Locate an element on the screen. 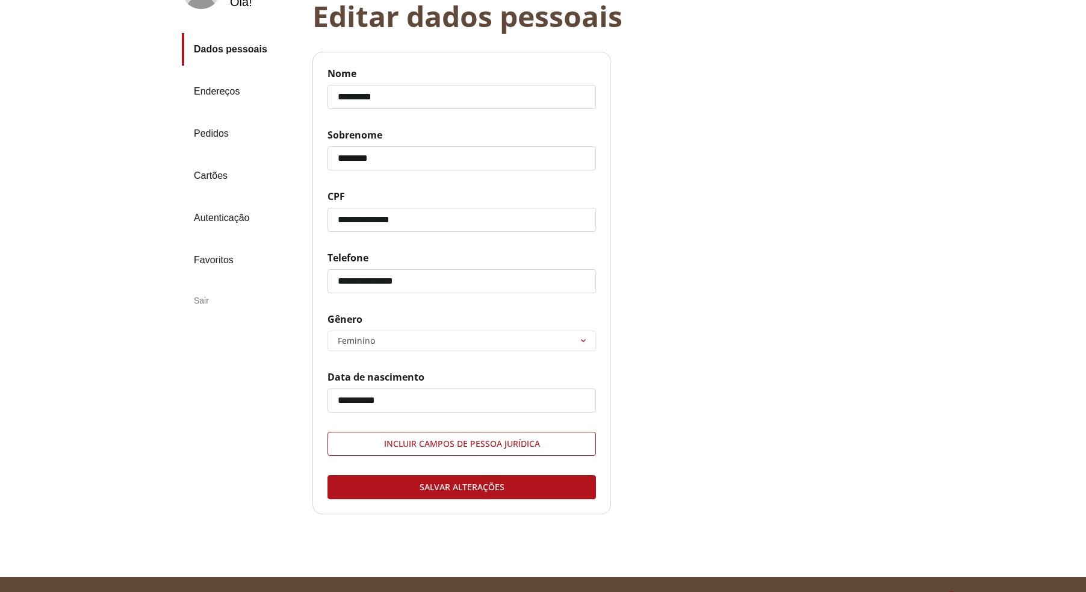  span: Telefone is located at coordinates (462, 258).